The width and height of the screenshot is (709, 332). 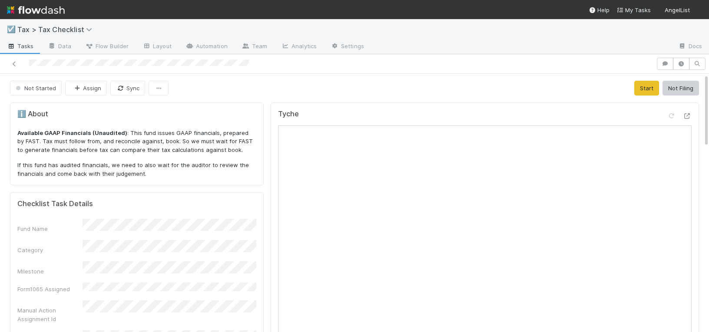 I want to click on div: Help, so click(x=599, y=10).